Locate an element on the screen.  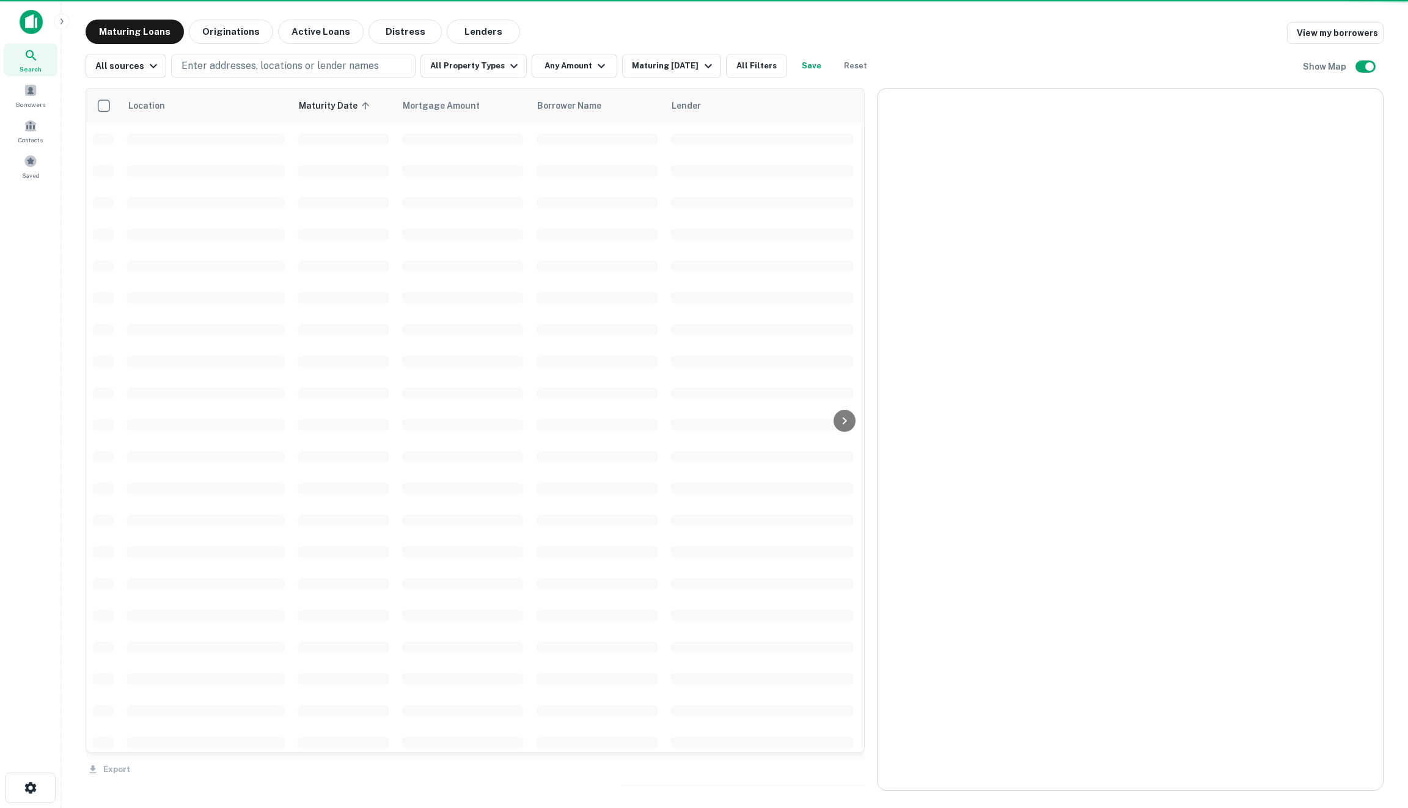
span: Location is located at coordinates (146, 106).